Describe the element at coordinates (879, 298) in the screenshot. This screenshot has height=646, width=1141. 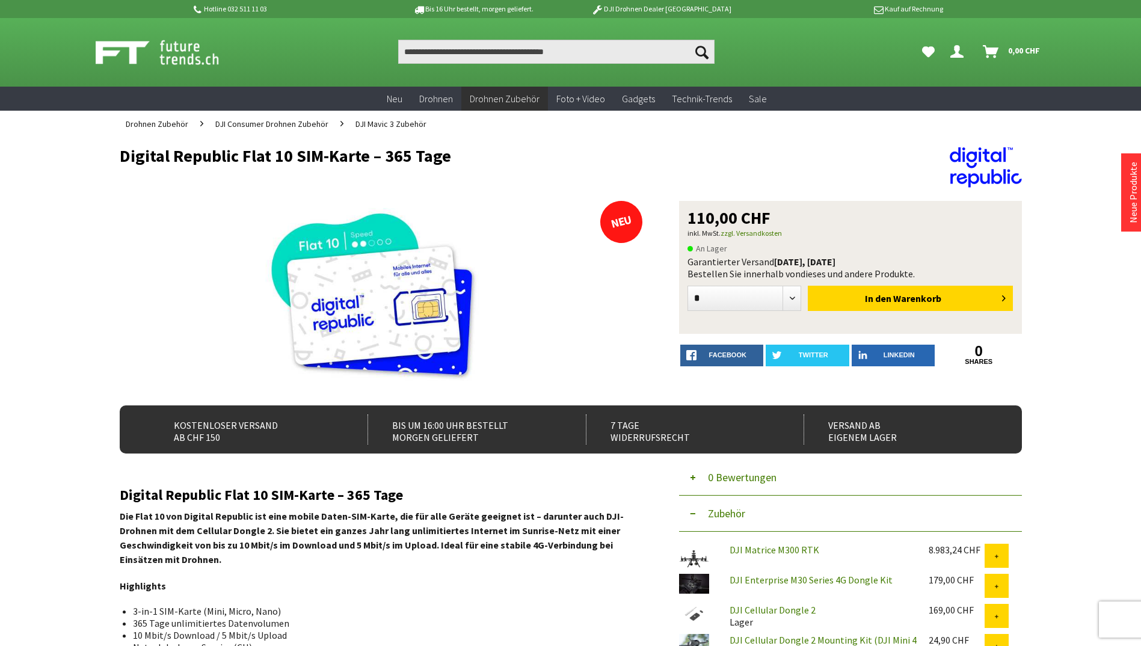
I see `span: In den` at that location.